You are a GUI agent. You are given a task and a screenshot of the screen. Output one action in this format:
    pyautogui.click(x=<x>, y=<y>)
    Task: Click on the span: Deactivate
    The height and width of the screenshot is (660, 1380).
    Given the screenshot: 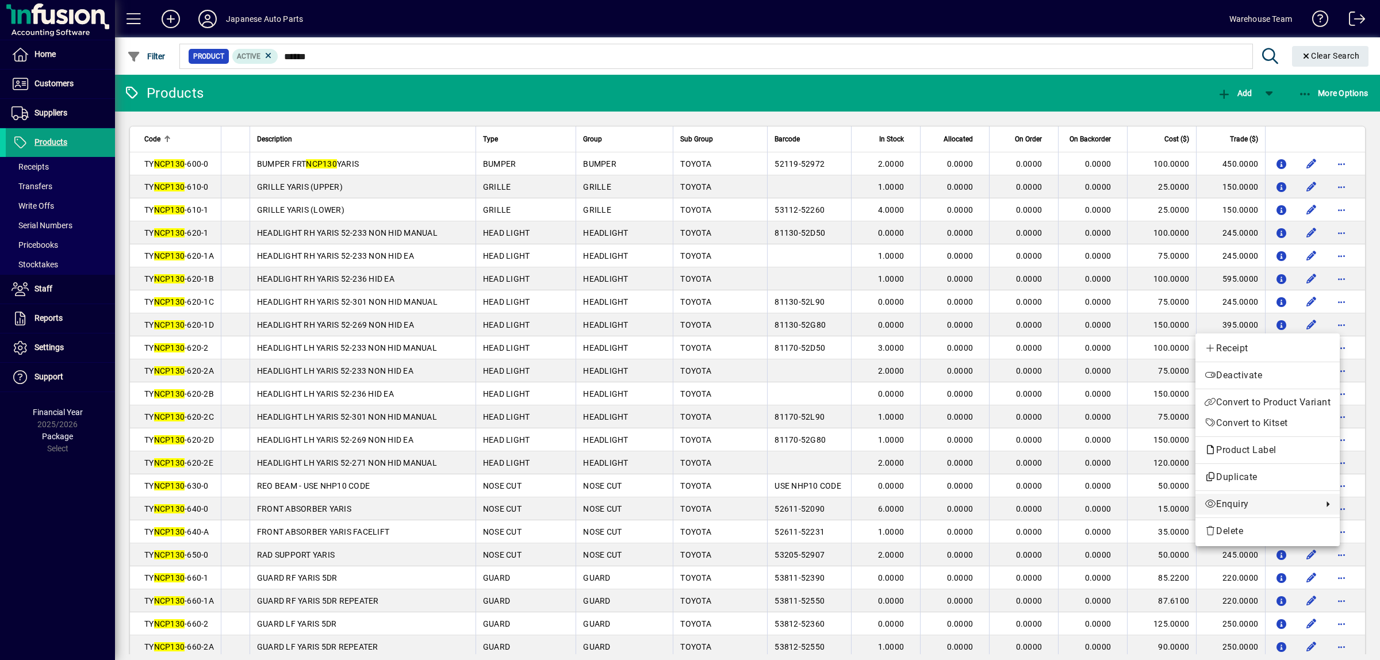 What is the action you would take?
    pyautogui.click(x=1268, y=376)
    